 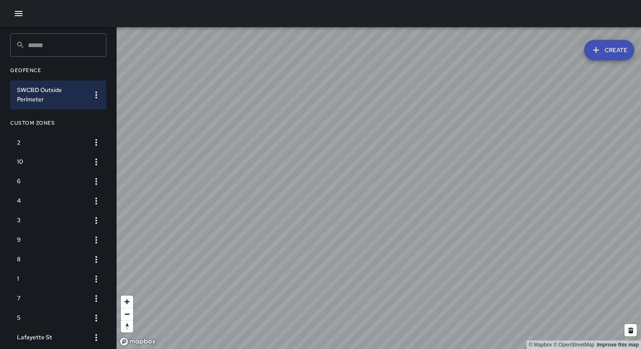 I want to click on button: Zoom out, so click(x=127, y=314).